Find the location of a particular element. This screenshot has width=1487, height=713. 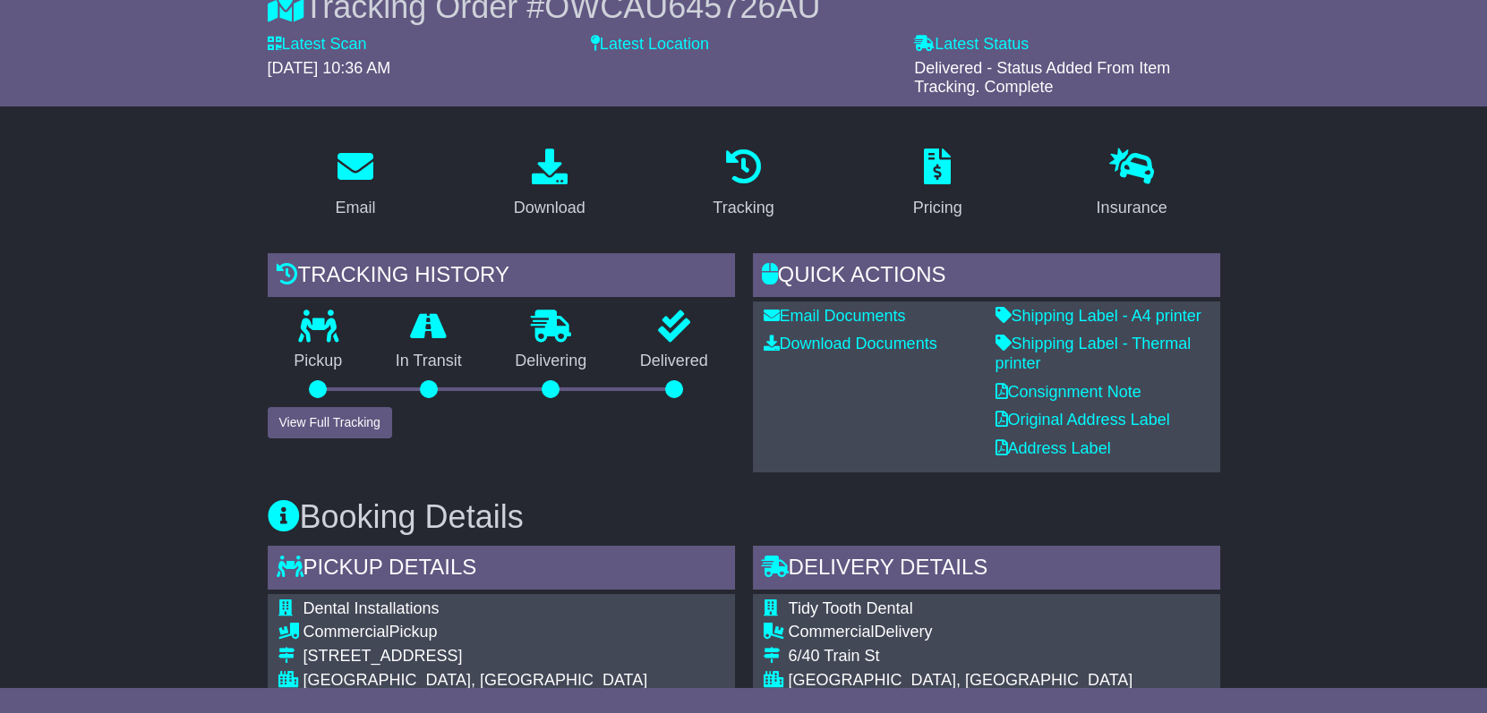

a: Download Documents is located at coordinates (850, 344).